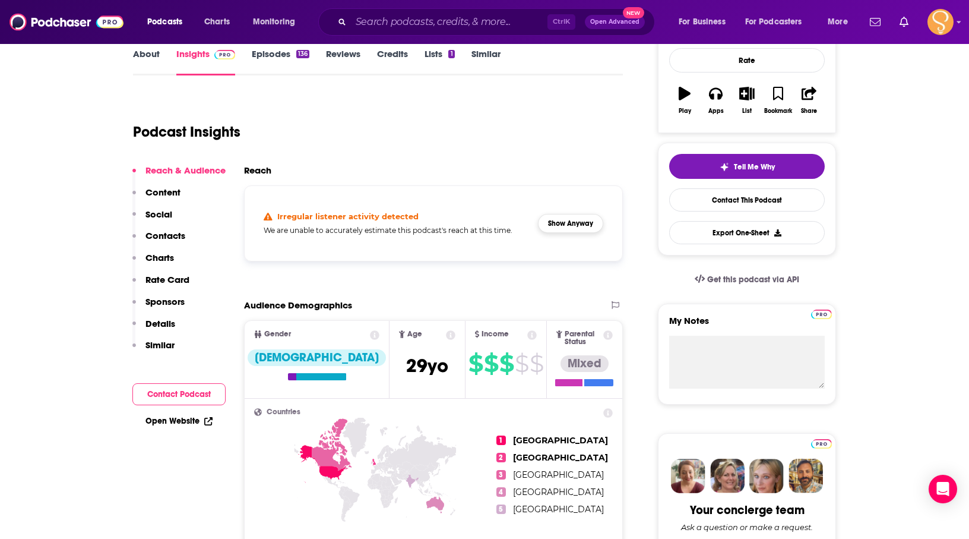 This screenshot has width=969, height=539. Describe the element at coordinates (159, 306) in the screenshot. I see `button: Sponsors` at that location.